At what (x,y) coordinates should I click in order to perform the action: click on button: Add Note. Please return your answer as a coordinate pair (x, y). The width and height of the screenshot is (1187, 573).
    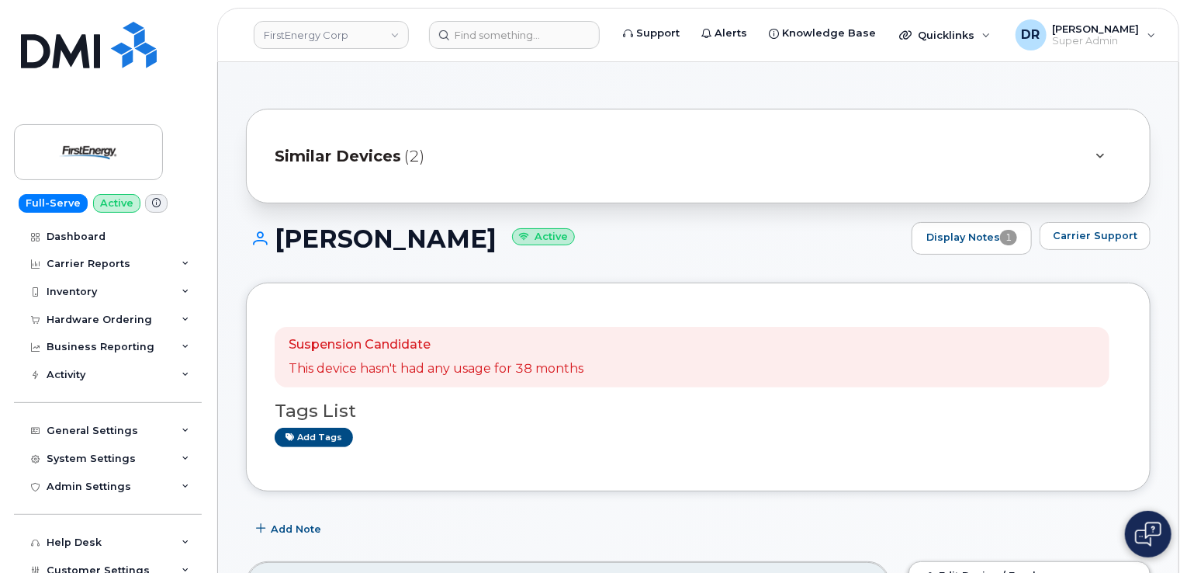
    Looking at the image, I should click on (290, 529).